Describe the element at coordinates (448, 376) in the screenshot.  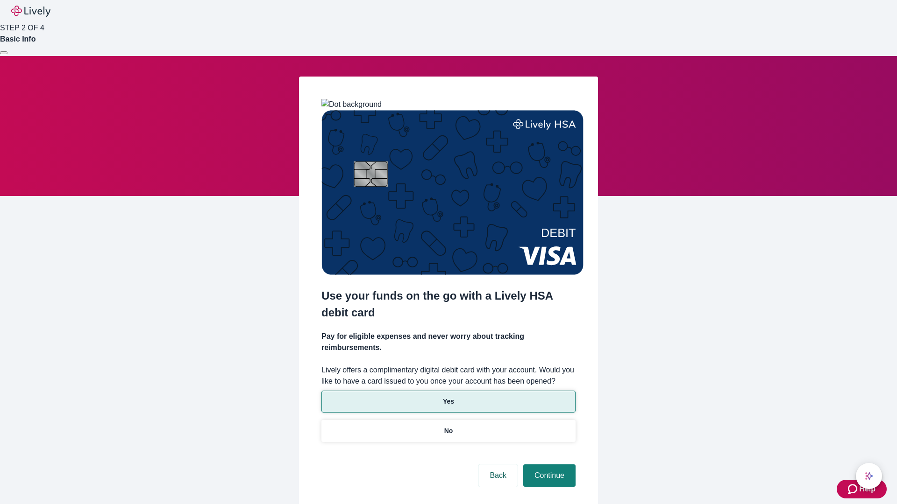
I see `label: Lively offers a complimentary digital debit card with your account. Would you like to have a card...` at that location.